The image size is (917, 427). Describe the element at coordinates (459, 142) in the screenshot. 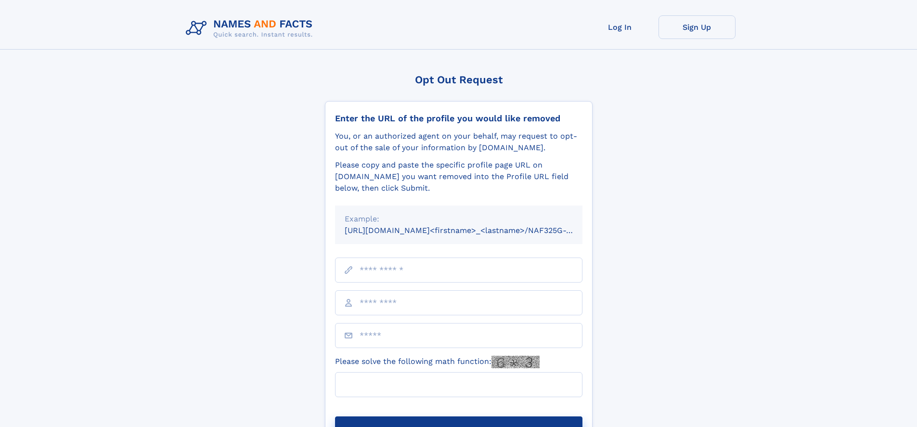

I see `div: You, or an authorized agent on your behalf, may request to opt-out of the sale of your informatio...` at that location.